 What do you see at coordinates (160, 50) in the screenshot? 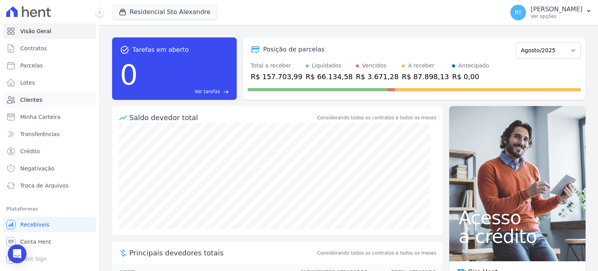
I see `span: Tarefas em aberto` at bounding box center [160, 50].